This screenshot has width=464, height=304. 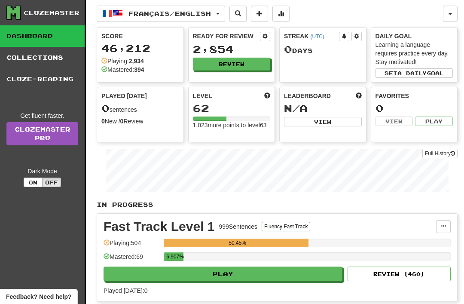 I want to click on div: Streak, so click(x=311, y=36).